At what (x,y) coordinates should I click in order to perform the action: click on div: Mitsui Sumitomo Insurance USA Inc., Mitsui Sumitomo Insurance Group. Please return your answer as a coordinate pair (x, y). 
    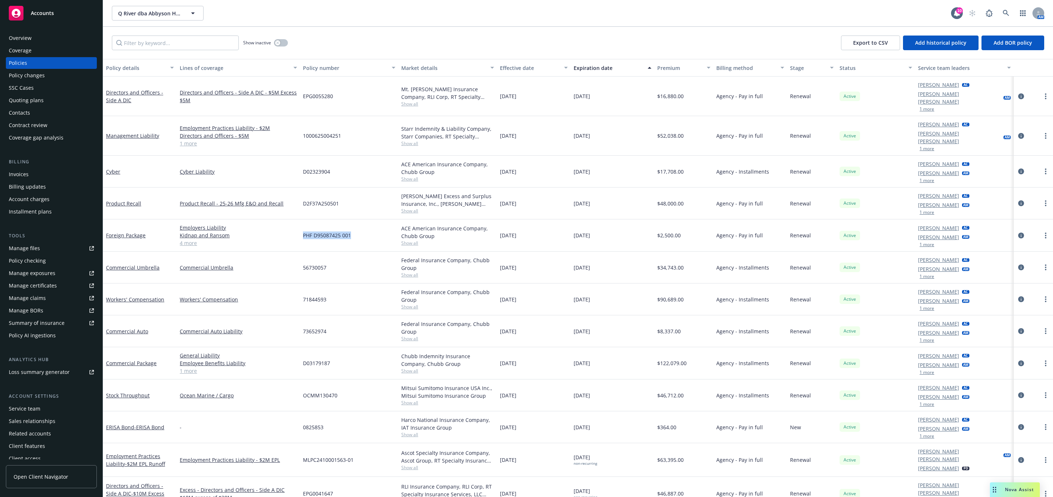
    Looking at the image, I should click on (447, 392).